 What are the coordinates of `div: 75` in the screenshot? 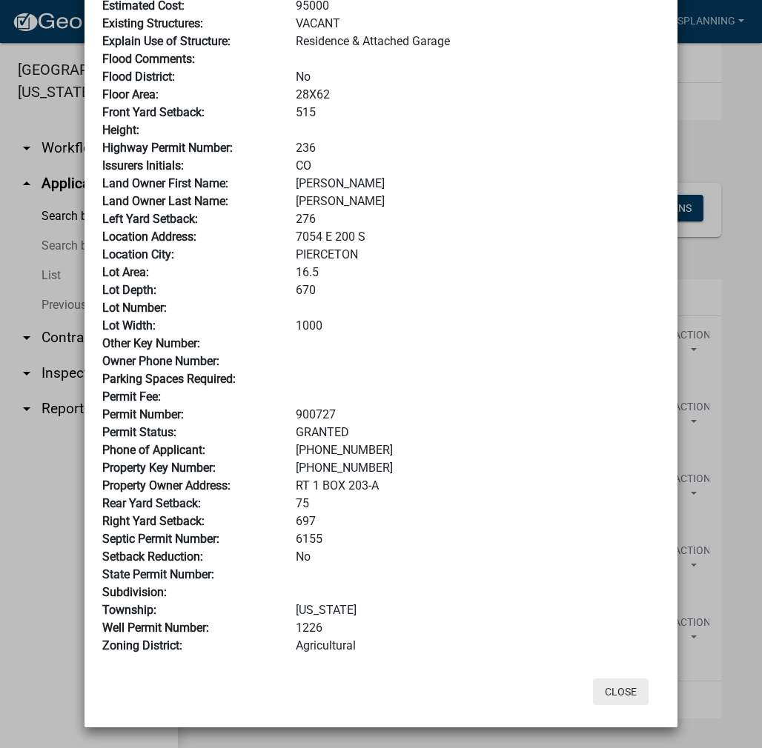 It's located at (477, 504).